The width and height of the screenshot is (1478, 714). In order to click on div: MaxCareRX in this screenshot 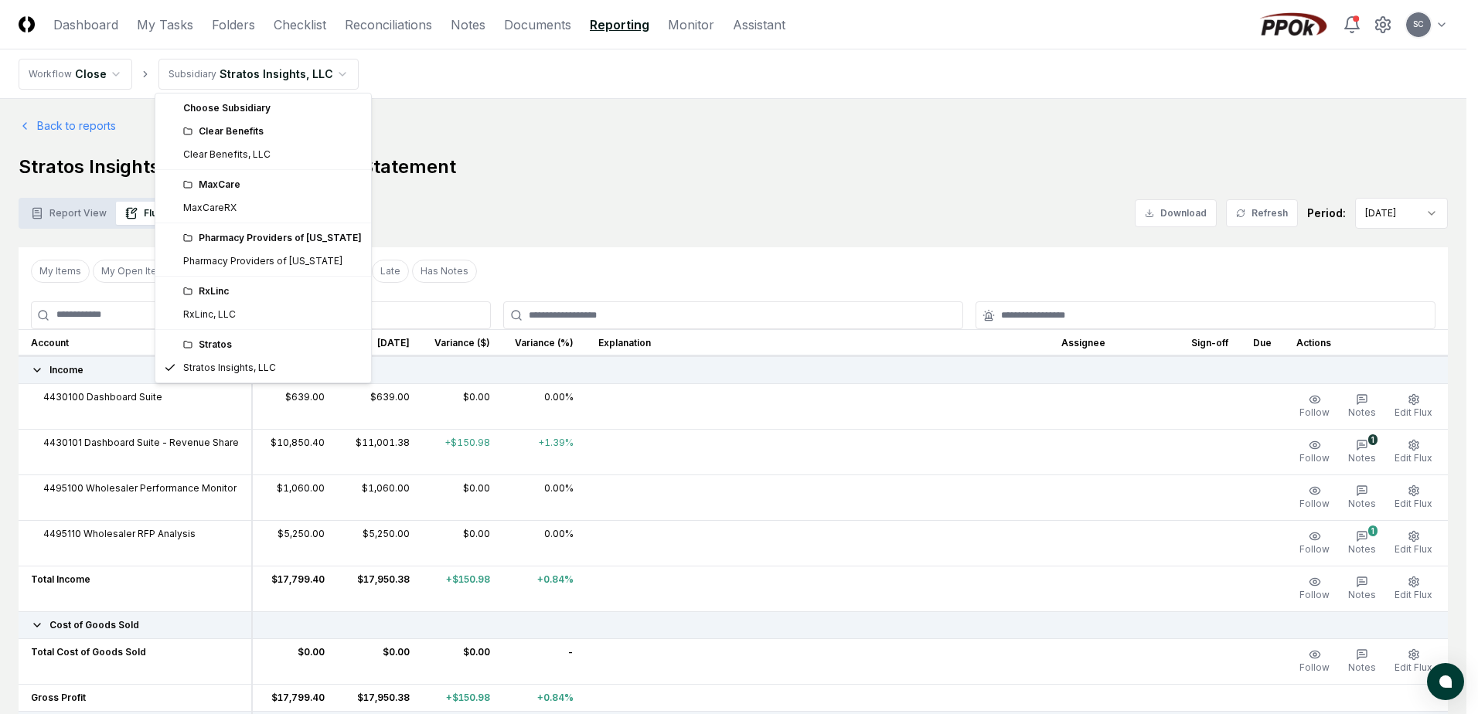, I will do `click(209, 208)`.